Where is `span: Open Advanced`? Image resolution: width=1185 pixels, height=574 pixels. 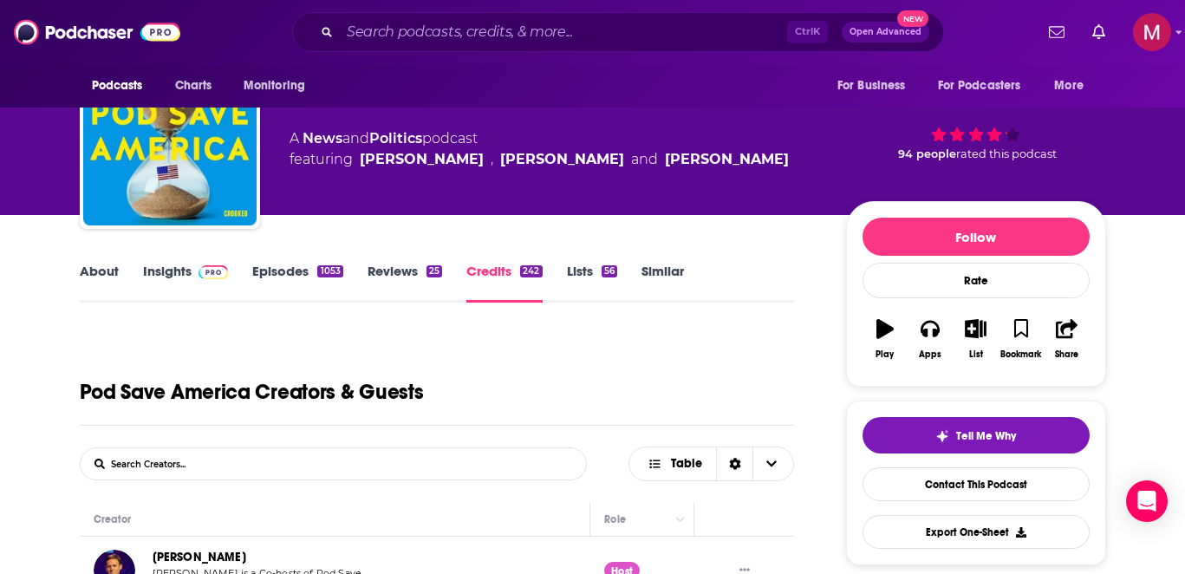 span: Open Advanced is located at coordinates (885, 32).